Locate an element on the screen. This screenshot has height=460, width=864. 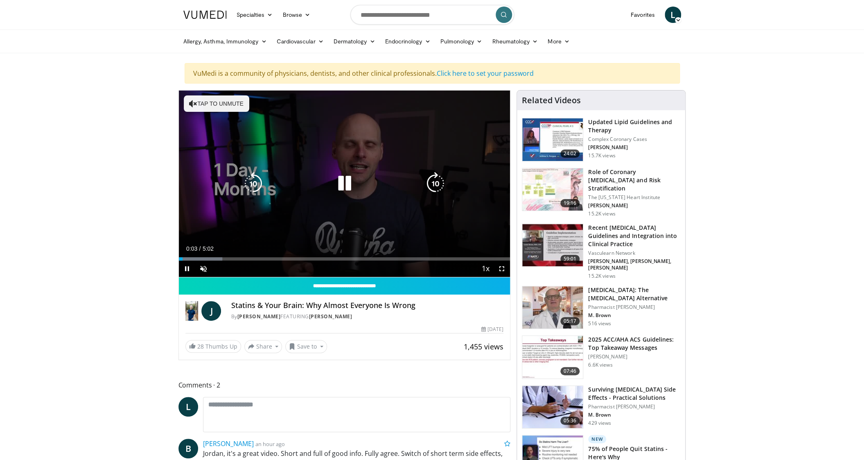
img: 87825f19-cf4c-4b91-bba1-ce218758c6bb.150x105_q85_crop-smart_upscale.jpg is located at coordinates (553, 245).